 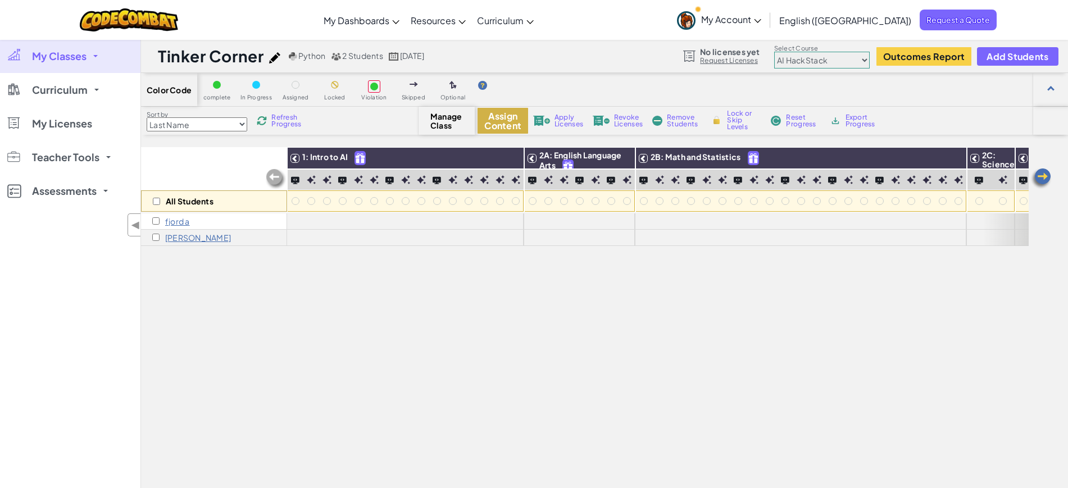 I want to click on img: IconLock.svg, so click(x=716, y=120).